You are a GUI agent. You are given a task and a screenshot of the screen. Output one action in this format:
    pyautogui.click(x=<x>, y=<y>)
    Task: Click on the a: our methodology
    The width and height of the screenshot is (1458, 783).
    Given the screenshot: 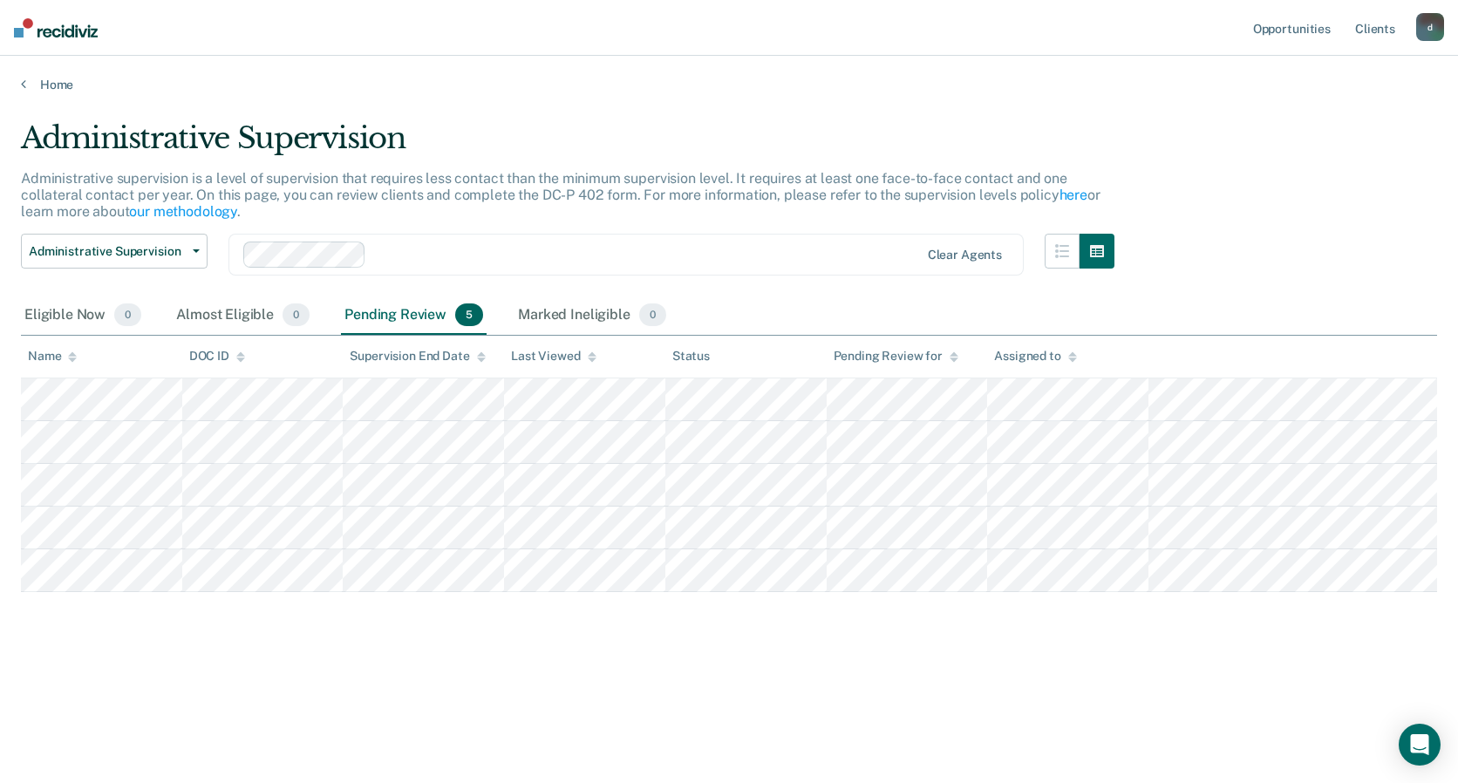 What is the action you would take?
    pyautogui.click(x=183, y=211)
    